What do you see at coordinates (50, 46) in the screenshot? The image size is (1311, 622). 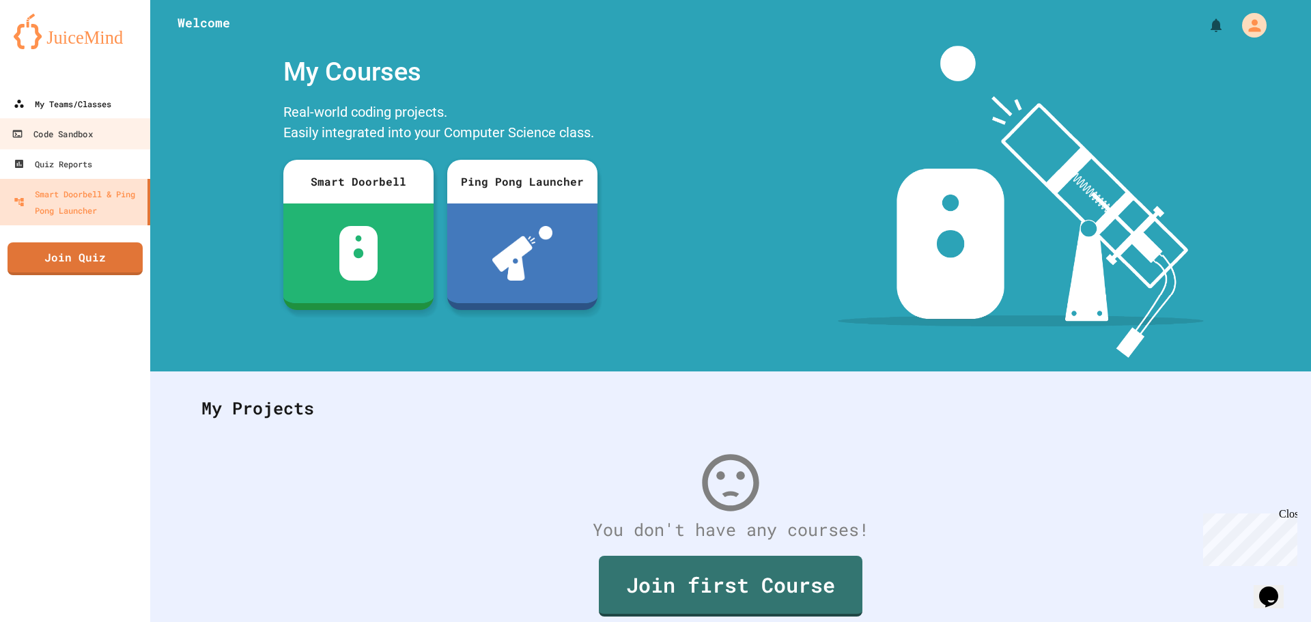 I see `div: Chat with us now!Close` at bounding box center [50, 46].